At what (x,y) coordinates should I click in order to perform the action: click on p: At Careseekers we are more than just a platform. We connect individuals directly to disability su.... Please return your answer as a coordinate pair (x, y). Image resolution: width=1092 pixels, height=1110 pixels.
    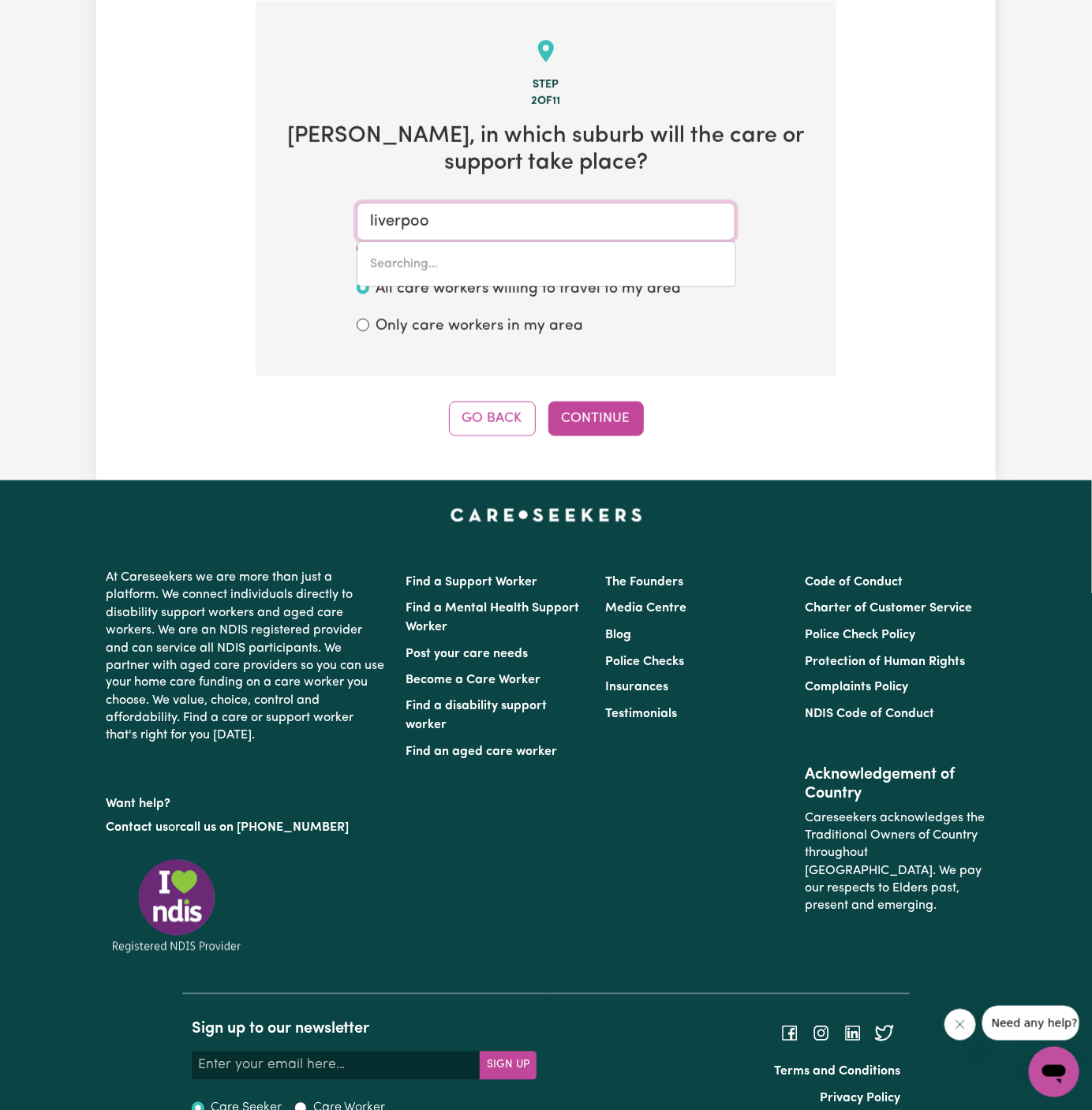
    Looking at the image, I should click on (246, 658).